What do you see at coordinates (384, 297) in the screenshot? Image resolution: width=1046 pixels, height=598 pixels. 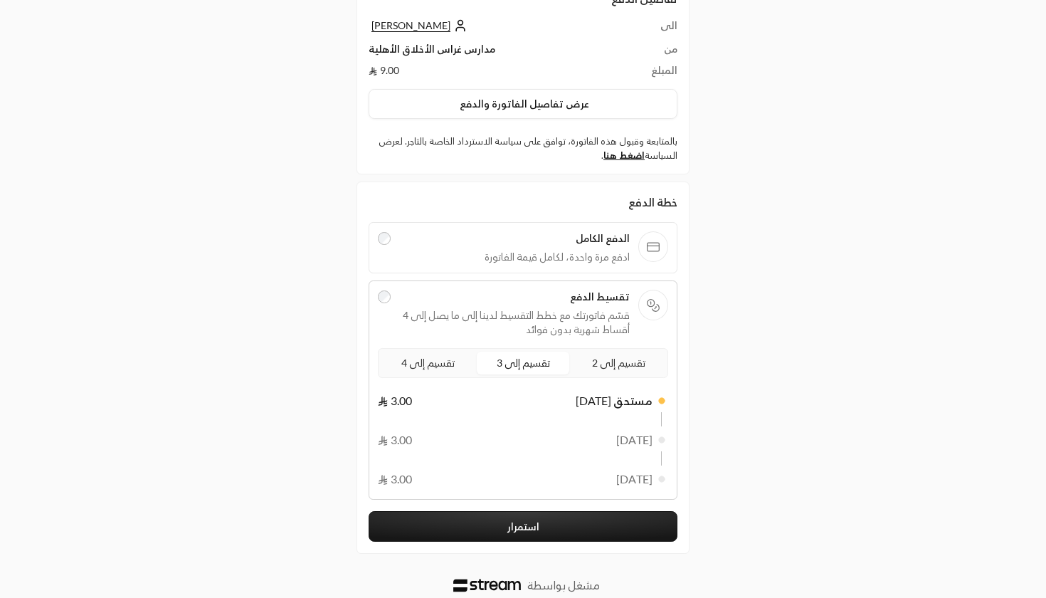 I see `input: تقسيط الدفعقسّم فاتورتك مع خطط التقسيط لدينا إلى ما يصل إلى 4 أقساط شهرية بدون فوائد` at bounding box center [384, 297].